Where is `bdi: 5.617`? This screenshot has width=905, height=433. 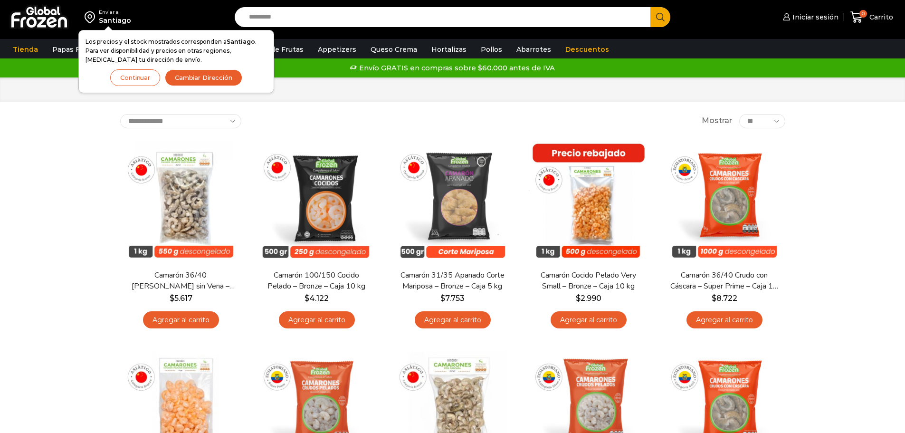 bdi: 5.617 is located at coordinates (181, 298).